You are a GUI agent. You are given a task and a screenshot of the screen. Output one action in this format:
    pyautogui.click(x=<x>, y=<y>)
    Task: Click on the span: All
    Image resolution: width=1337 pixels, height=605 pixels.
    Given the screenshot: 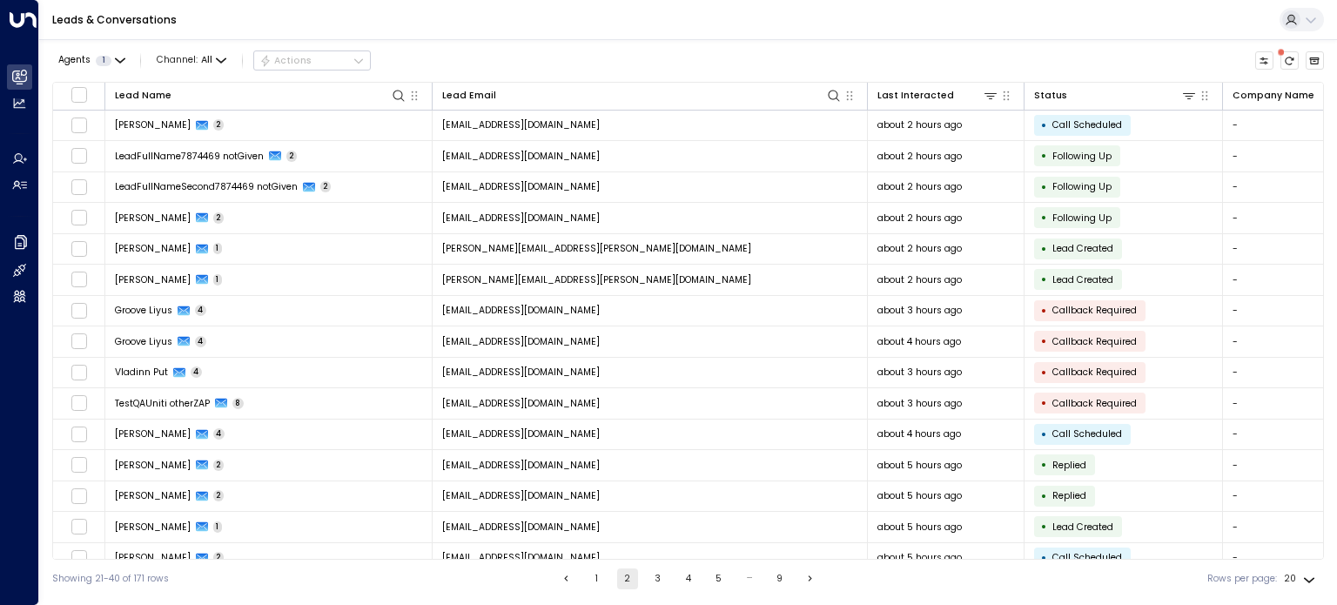 What is the action you would take?
    pyautogui.click(x=206, y=60)
    